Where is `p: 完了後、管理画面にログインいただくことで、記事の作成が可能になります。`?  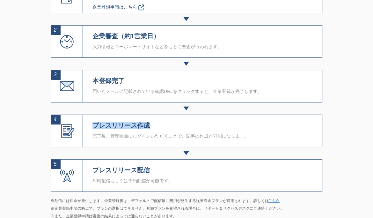 p: 完了後、管理画面にログインいただくことで、記事の作成が可能になります。 is located at coordinates (170, 136).